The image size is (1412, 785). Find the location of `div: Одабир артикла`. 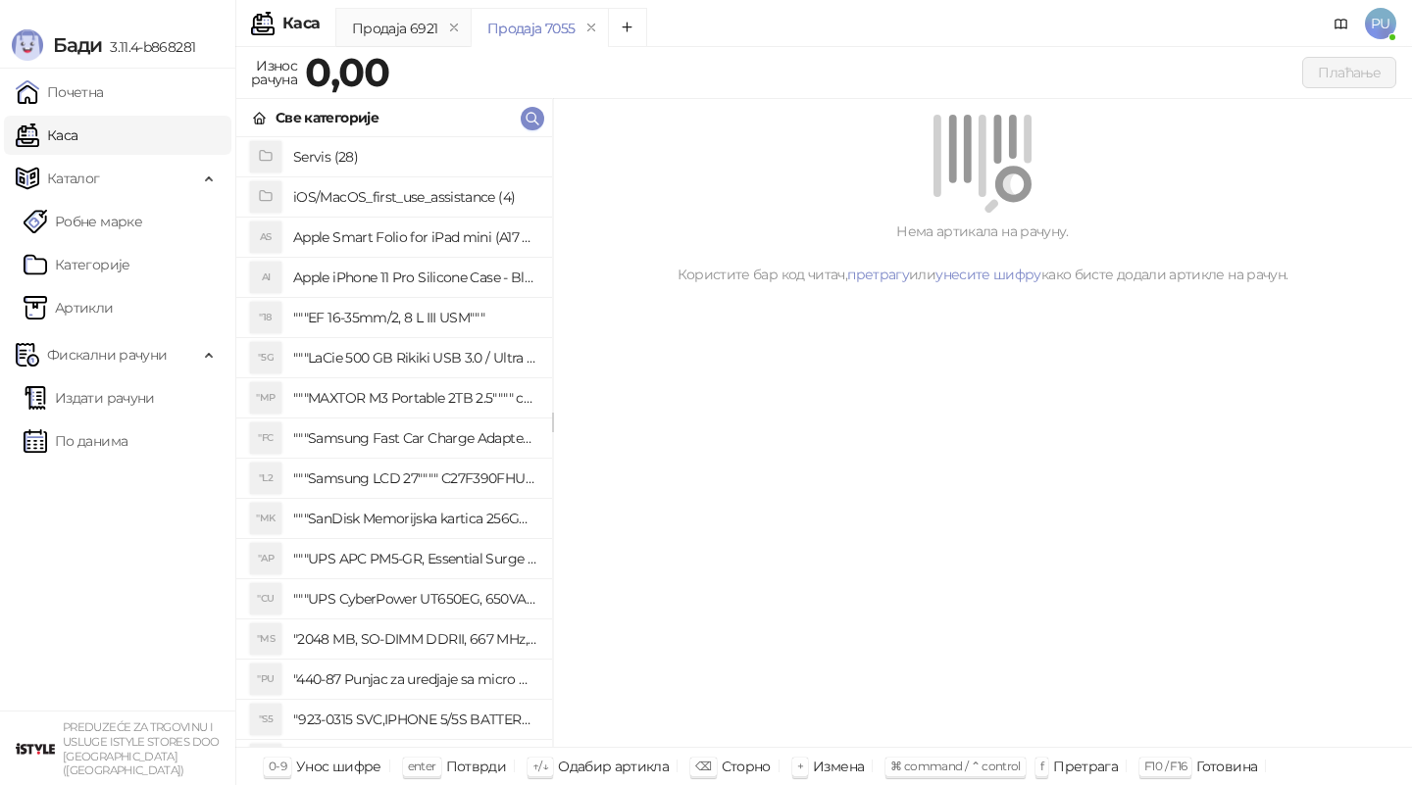

div: Одабир артикла is located at coordinates (613, 767).